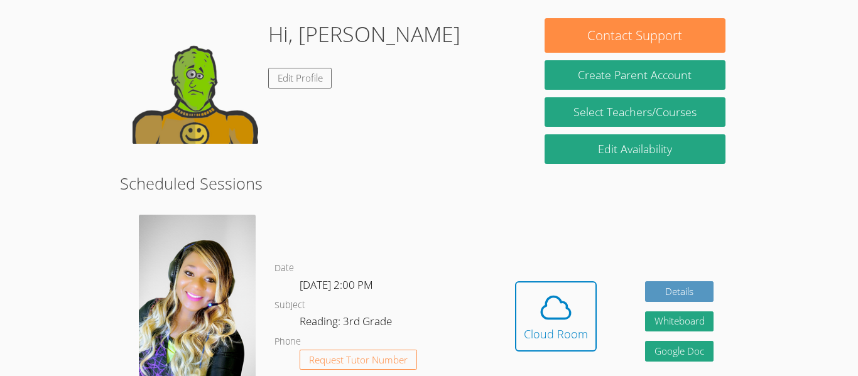 The image size is (858, 376). Describe the element at coordinates (347, 324) in the screenshot. I see `dd: Reading: 3rd Grade` at that location.